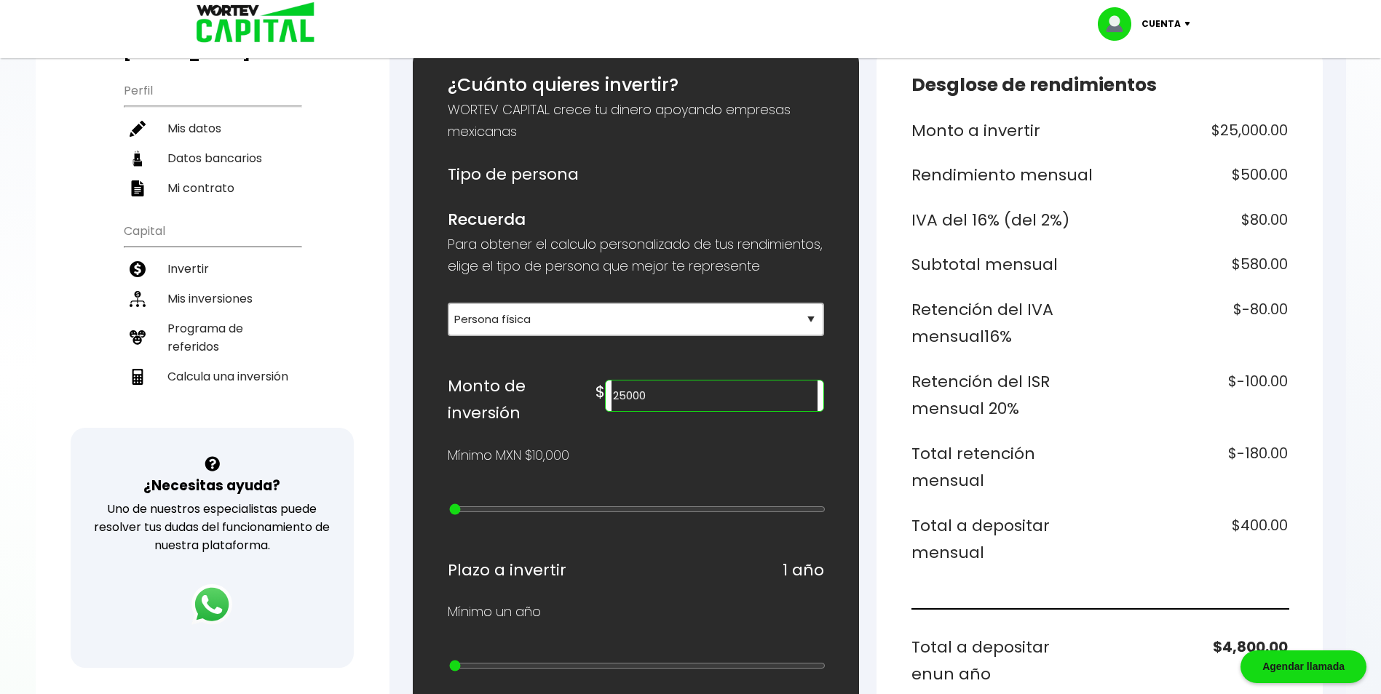  Describe the element at coordinates (1196, 395) in the screenshot. I see `h6: $-100.00` at that location.